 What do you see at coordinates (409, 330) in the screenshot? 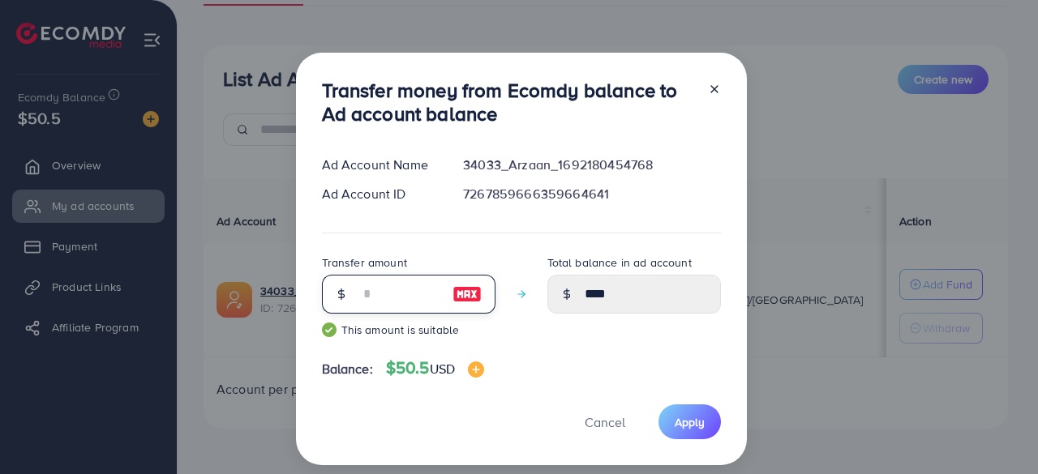
I see `small: This amount is suitable` at bounding box center [409, 330].